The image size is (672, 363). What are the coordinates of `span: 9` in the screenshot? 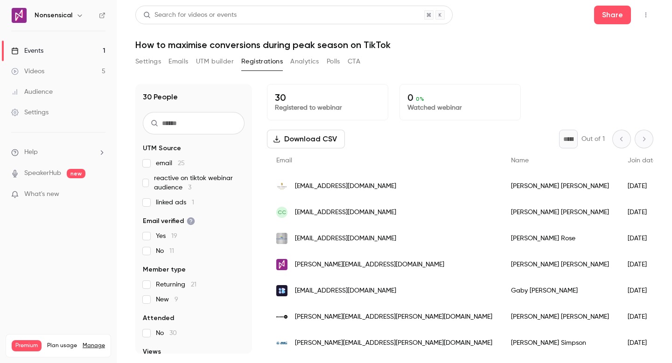 It's located at (176, 299).